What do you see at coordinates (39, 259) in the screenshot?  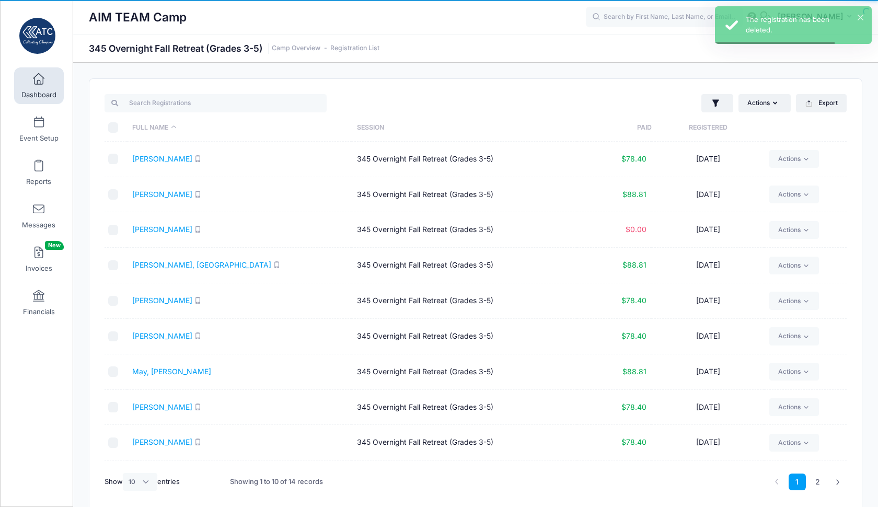 I see `a: InvoicesNew` at bounding box center [39, 259].